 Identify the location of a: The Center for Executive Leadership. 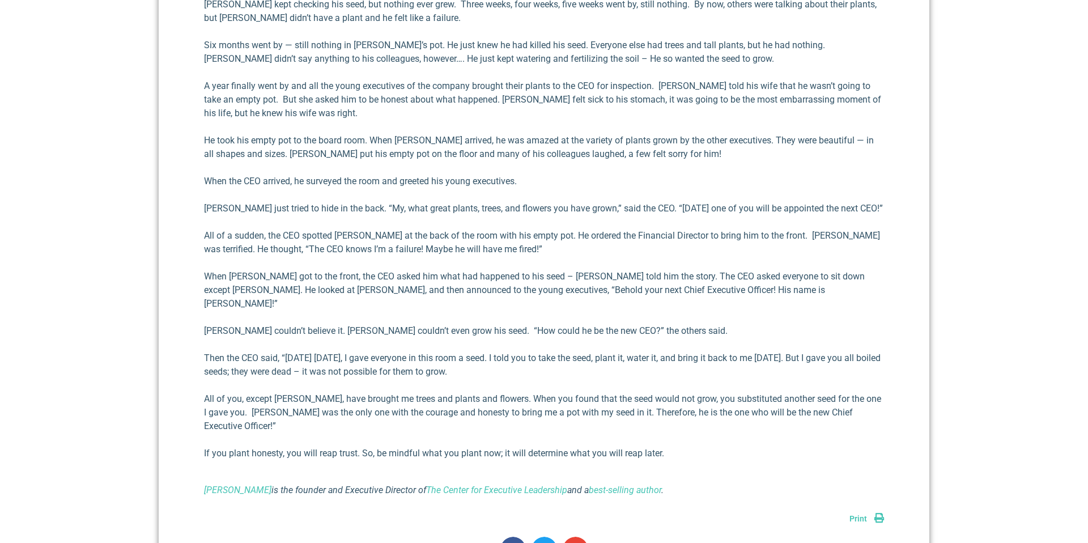
(496, 490).